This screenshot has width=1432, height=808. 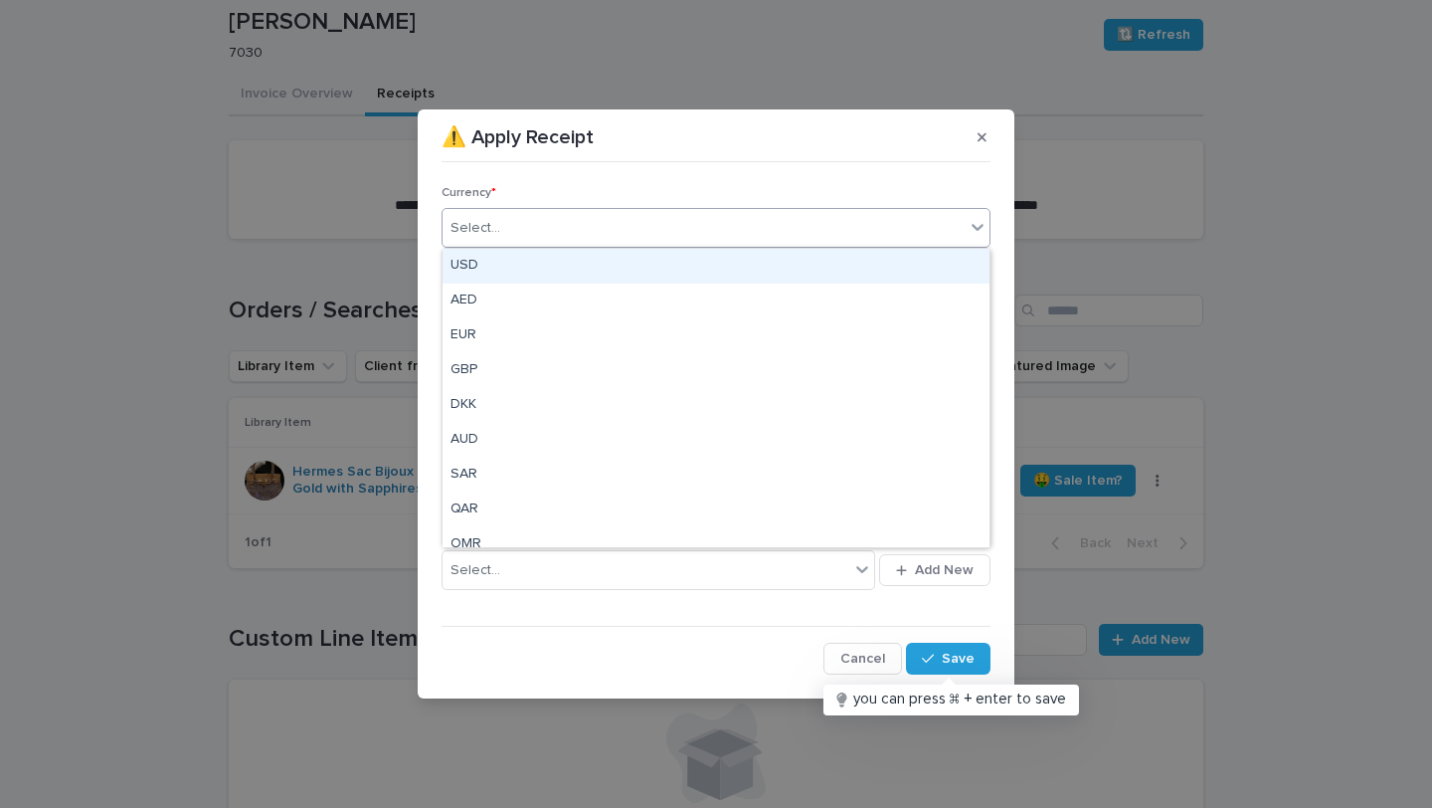 What do you see at coordinates (716, 300) in the screenshot?
I see `div: AED` at bounding box center [716, 300].